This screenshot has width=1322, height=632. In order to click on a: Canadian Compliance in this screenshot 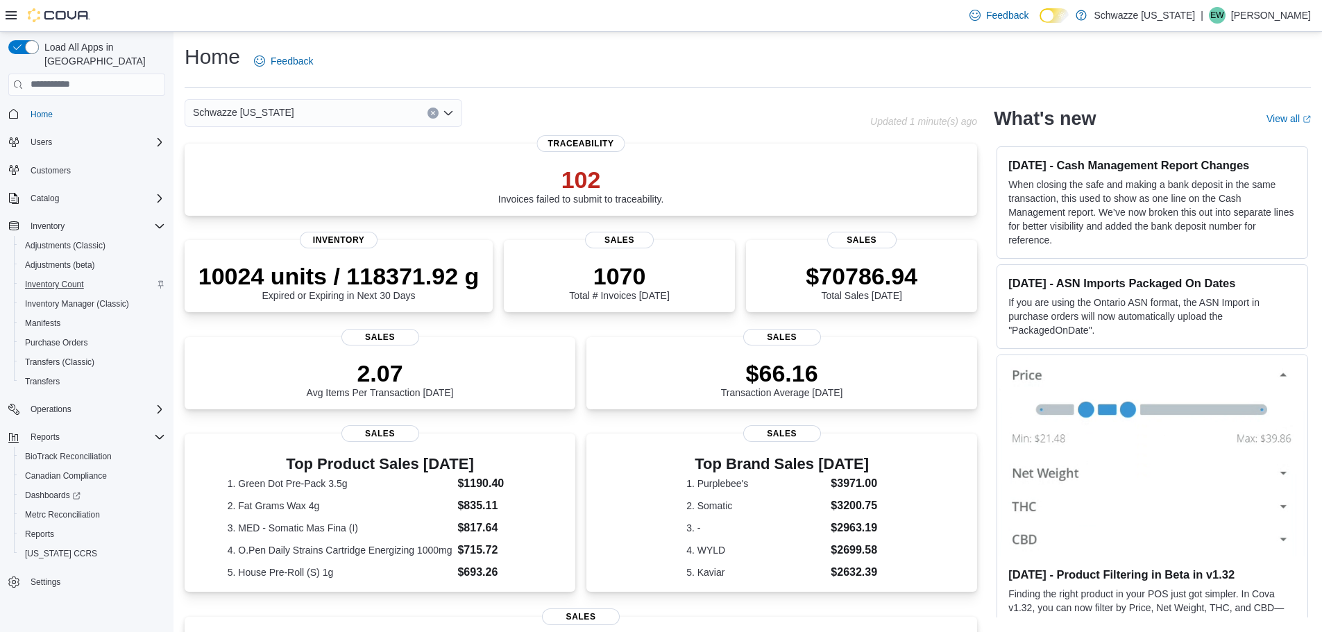, I will do `click(66, 476)`.